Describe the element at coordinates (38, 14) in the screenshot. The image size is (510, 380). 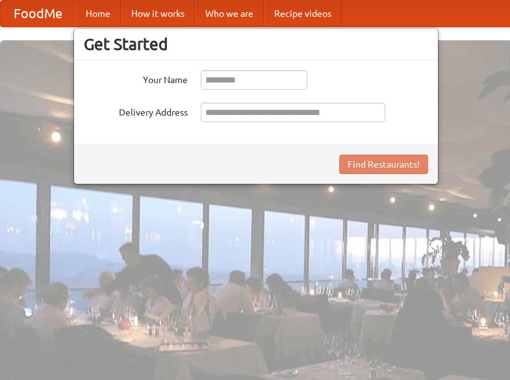
I see `a: FoodMe` at that location.